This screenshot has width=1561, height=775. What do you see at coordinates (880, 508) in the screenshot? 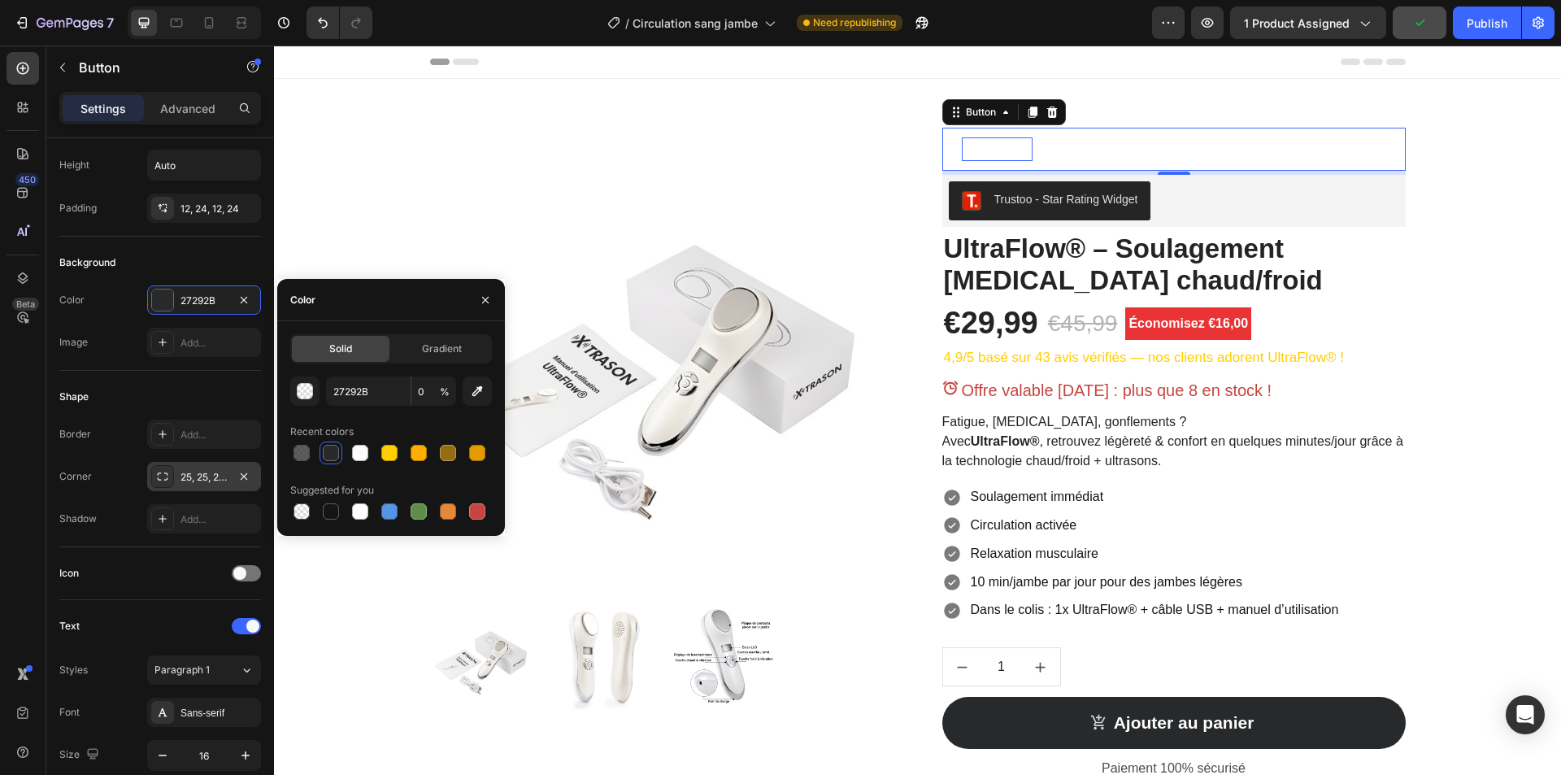
I see `p: Relaxation musculaire` at bounding box center [880, 508].